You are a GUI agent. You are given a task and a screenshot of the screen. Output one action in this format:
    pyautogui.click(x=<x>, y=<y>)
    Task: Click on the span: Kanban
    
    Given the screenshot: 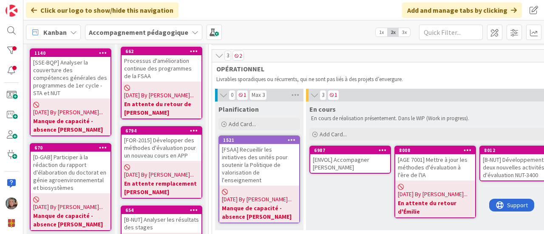 What is the action you would take?
    pyautogui.click(x=55, y=32)
    